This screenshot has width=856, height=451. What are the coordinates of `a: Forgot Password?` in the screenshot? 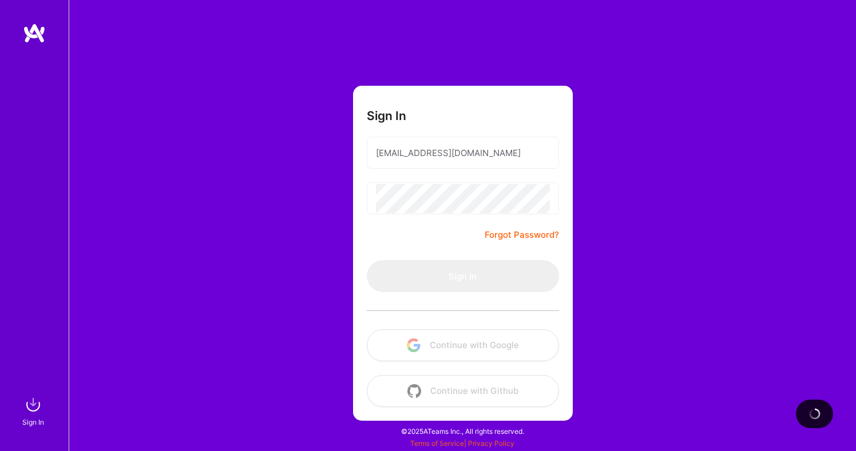 It's located at (522, 235).